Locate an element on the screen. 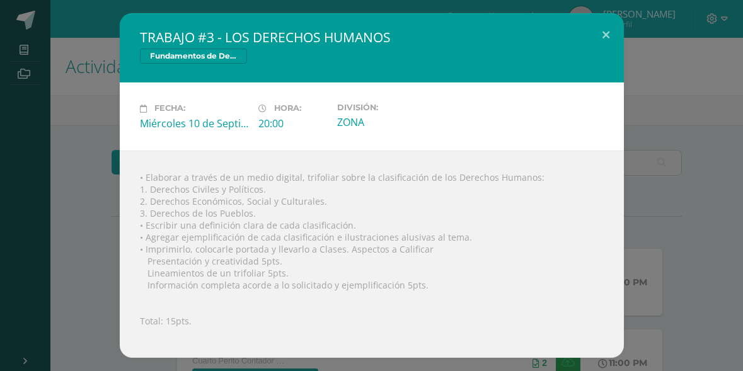  label: División: is located at coordinates (391, 107).